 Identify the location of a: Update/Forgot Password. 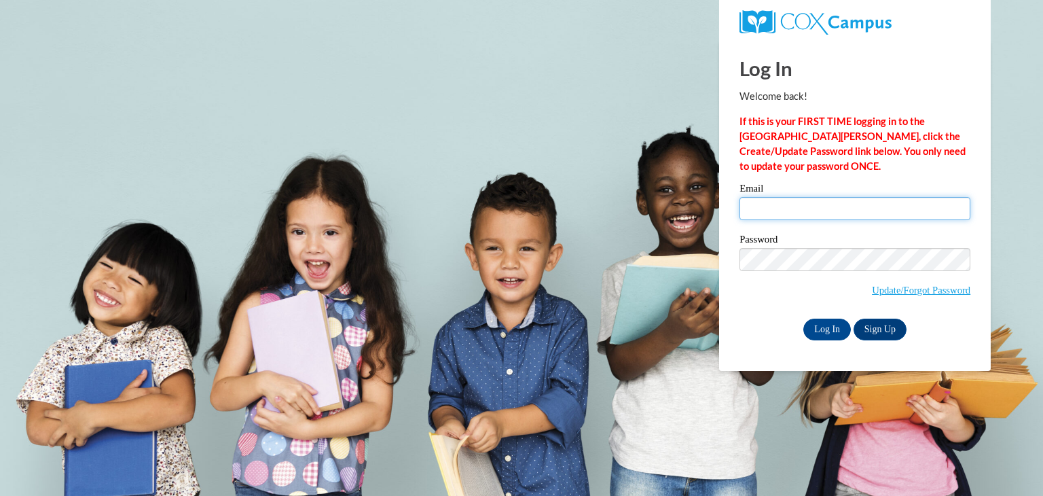
(921, 290).